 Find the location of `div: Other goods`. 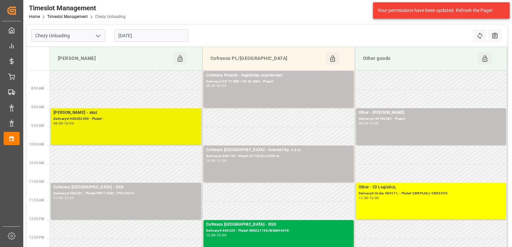

div: Other goods is located at coordinates (419, 59).